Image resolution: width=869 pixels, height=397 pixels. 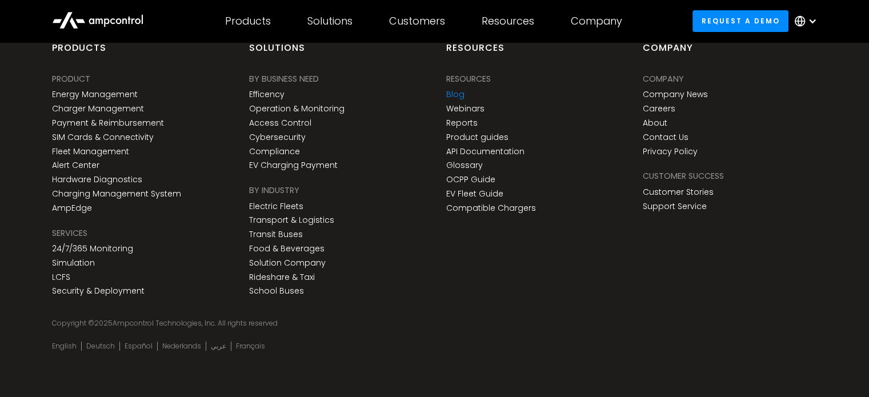 I want to click on a: SIM Cards & Connectivity, so click(x=103, y=137).